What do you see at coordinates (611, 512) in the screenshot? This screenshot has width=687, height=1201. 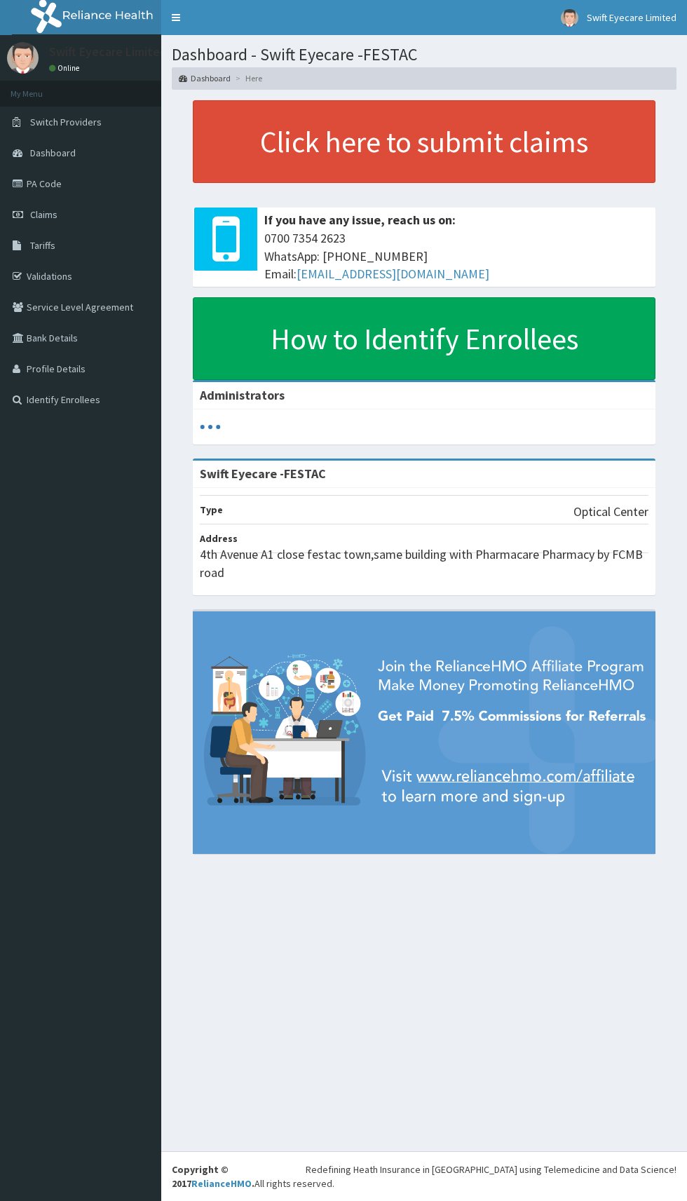 I see `p: Optical Center` at bounding box center [611, 512].